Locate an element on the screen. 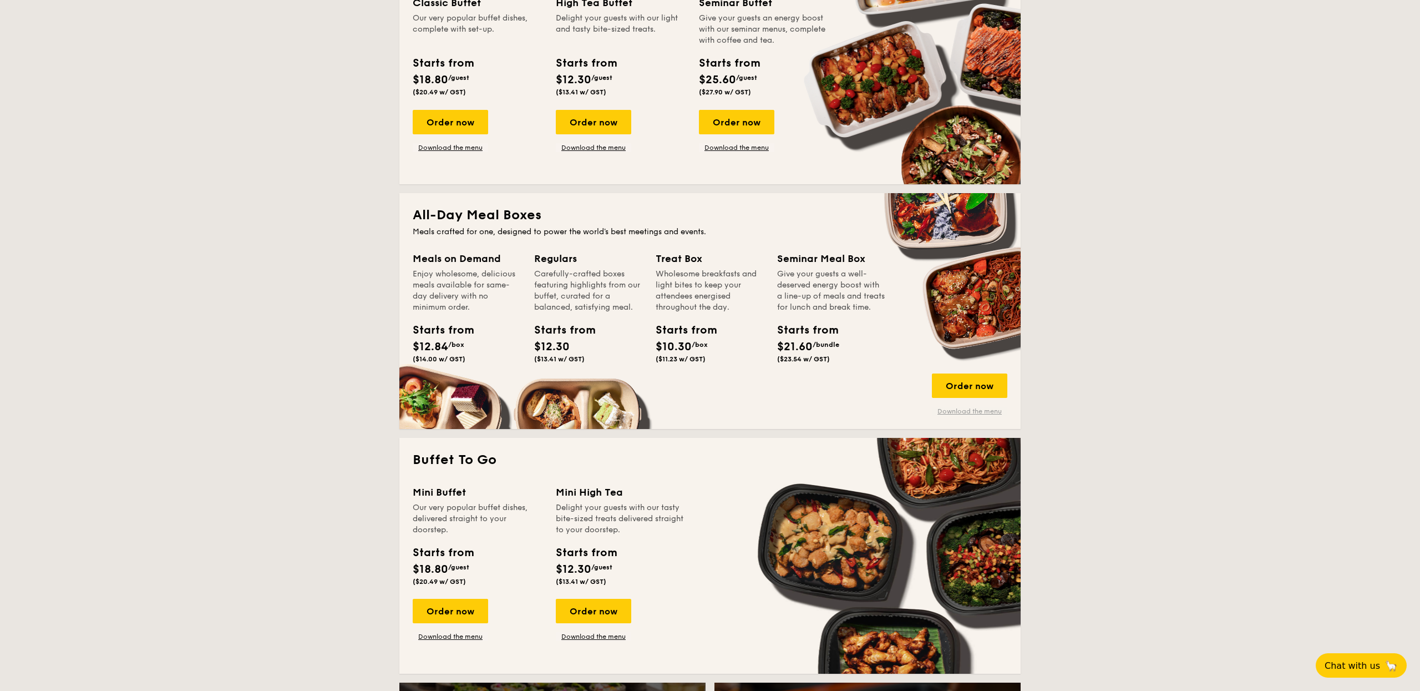 This screenshot has height=691, width=1420. span: ($14.00 w/ GST) is located at coordinates (439, 359).